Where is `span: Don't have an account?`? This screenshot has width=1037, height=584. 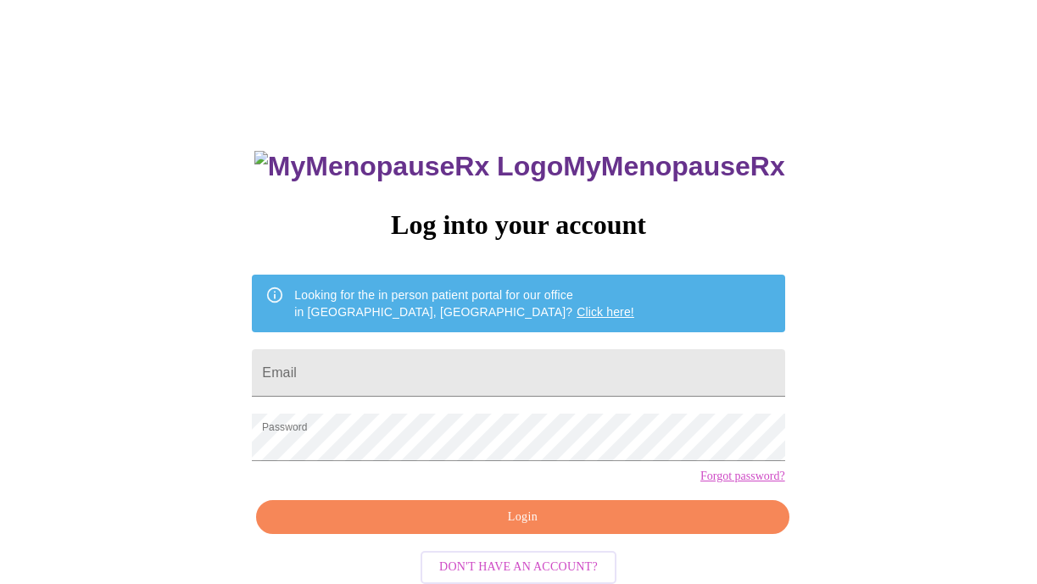 span: Don't have an account? is located at coordinates (518, 567).